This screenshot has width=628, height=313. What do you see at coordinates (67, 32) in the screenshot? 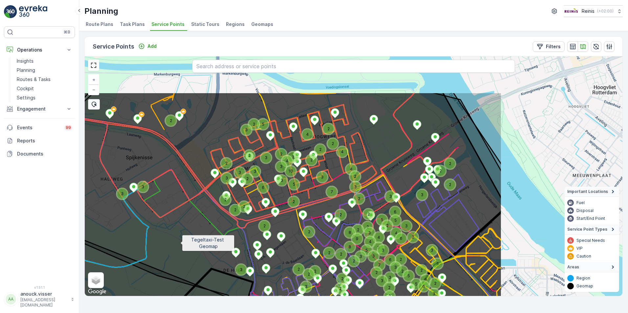
I see `p: ⌘B` at bounding box center [67, 32].